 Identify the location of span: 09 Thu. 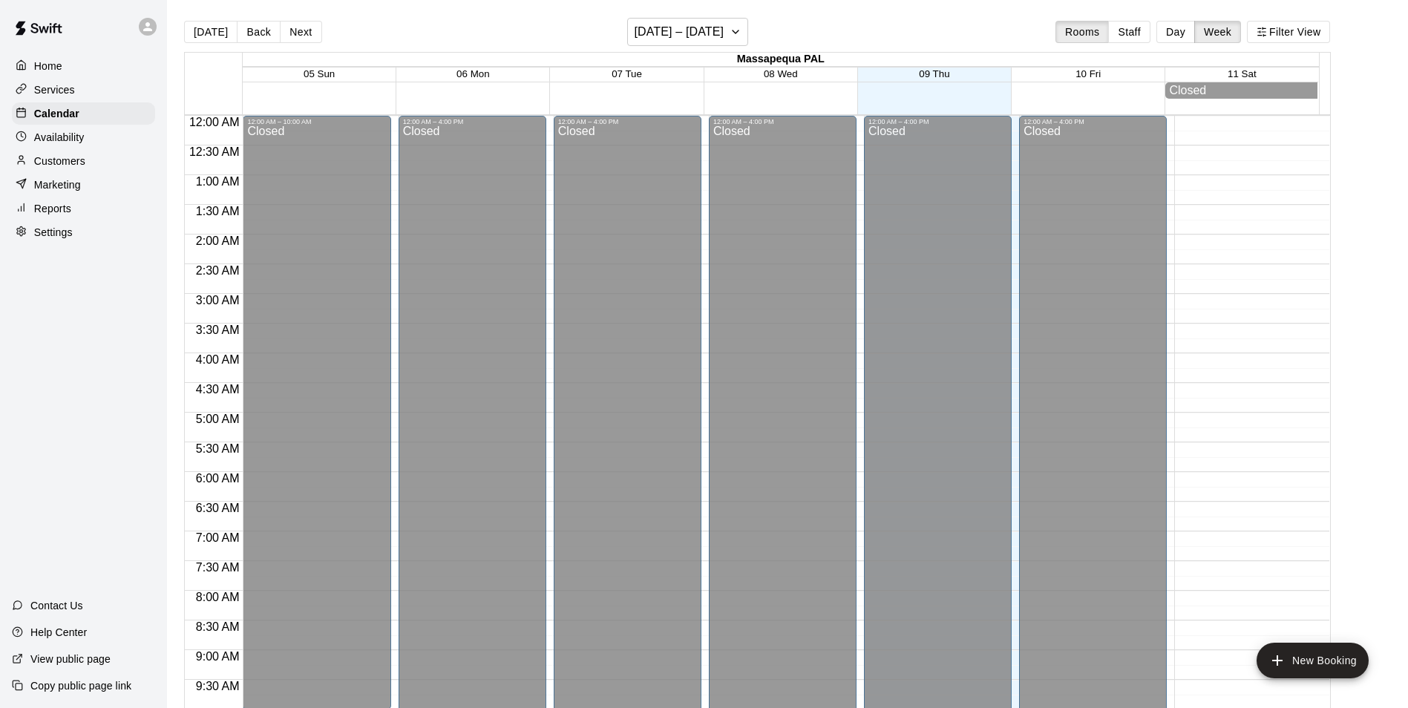
(934, 73).